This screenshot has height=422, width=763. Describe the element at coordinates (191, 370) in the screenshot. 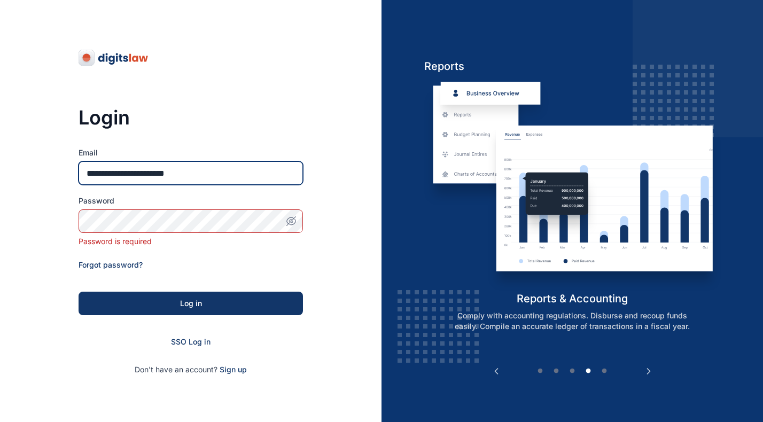

I see `p: Don't have an account?` at that location.